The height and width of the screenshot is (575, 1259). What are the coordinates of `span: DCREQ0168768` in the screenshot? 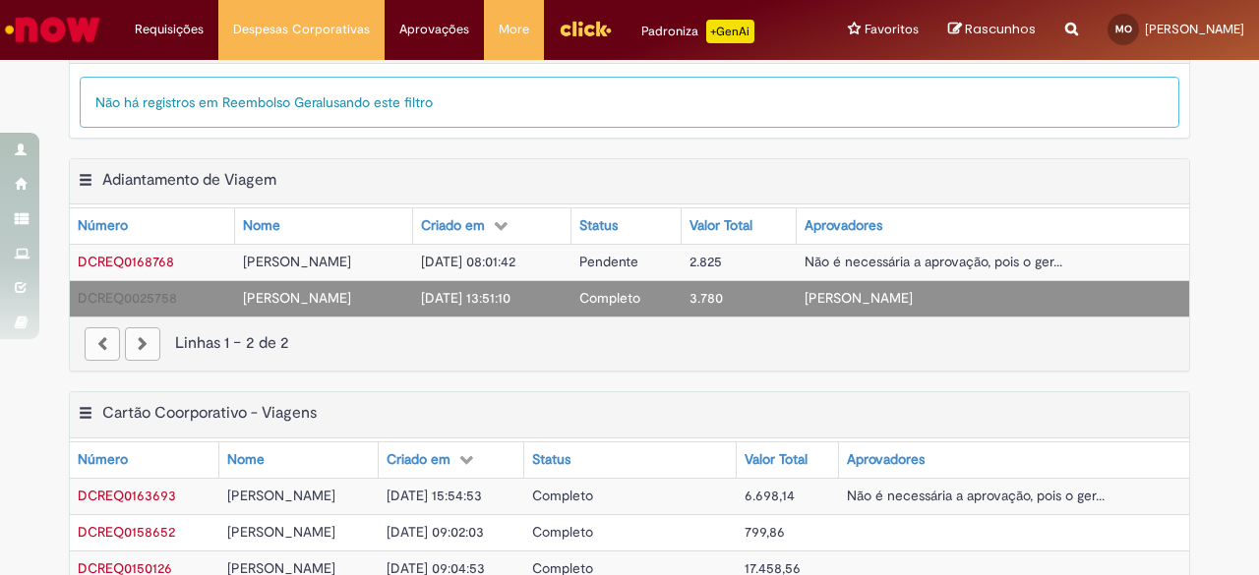 It's located at (126, 262).